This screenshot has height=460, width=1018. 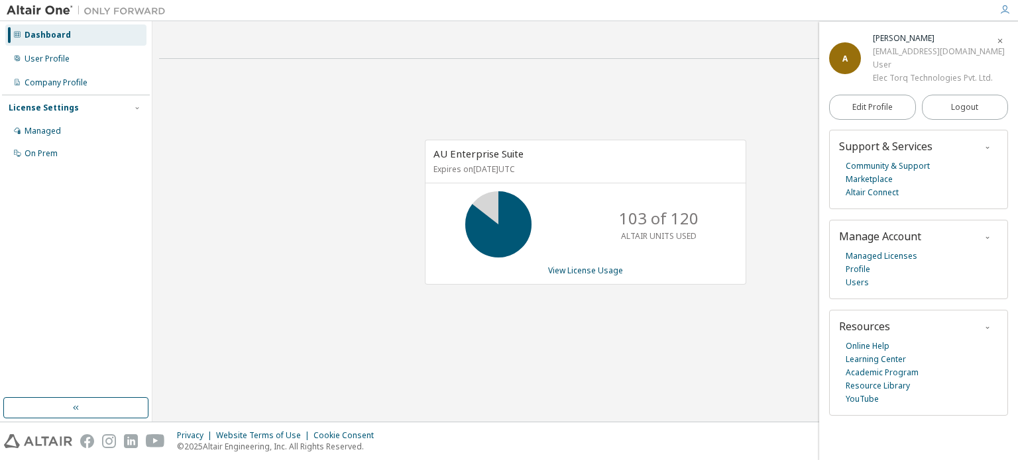 I want to click on a: Community & Support, so click(x=887, y=166).